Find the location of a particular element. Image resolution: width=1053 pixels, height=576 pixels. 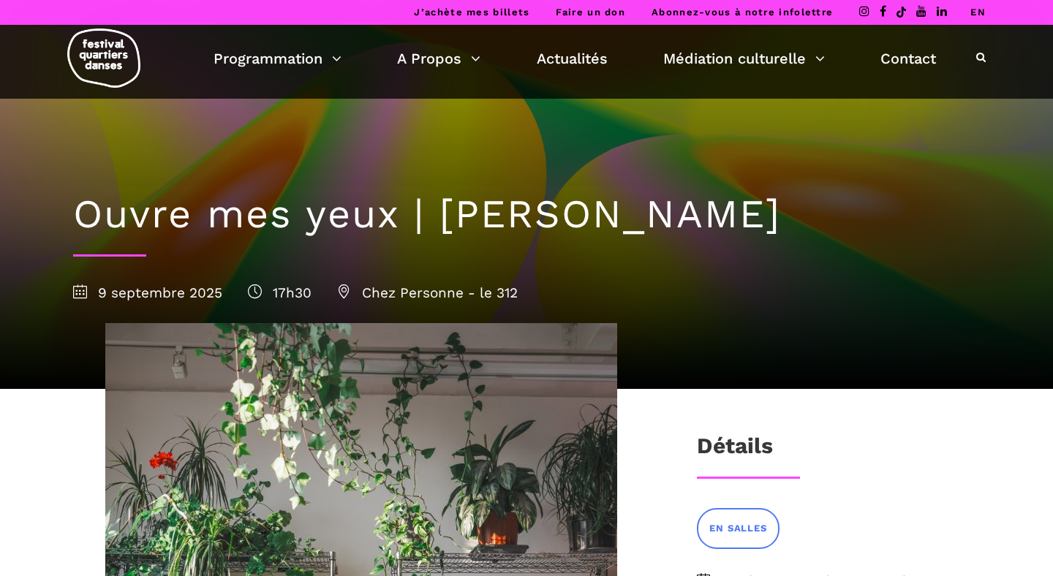

a: EN SALLES is located at coordinates (738, 528).